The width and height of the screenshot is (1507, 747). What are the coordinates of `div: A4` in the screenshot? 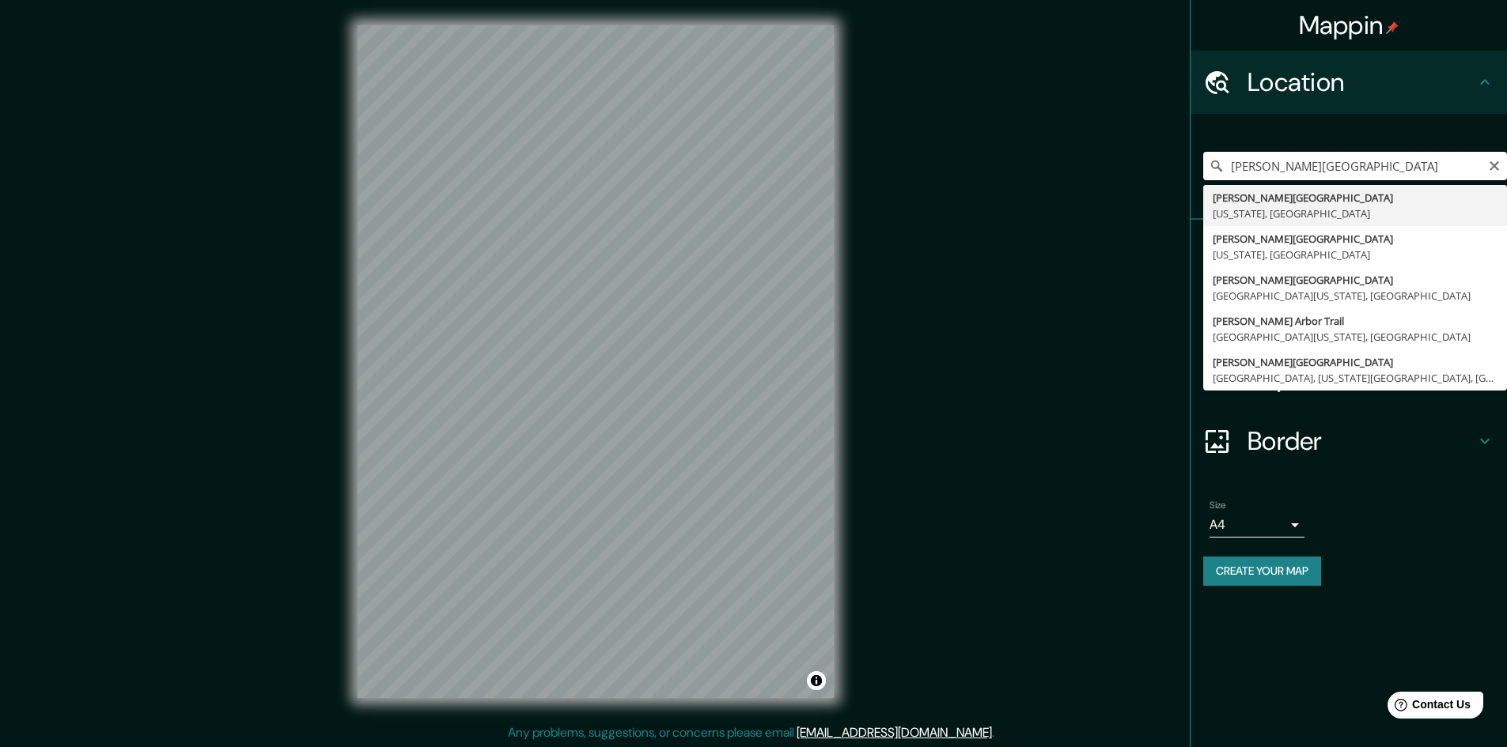 It's located at (1257, 525).